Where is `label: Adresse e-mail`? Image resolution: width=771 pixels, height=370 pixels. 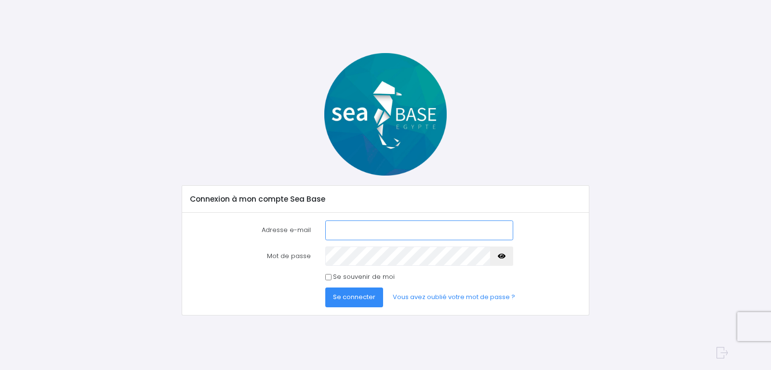
label: Adresse e-mail is located at coordinates (251, 230).